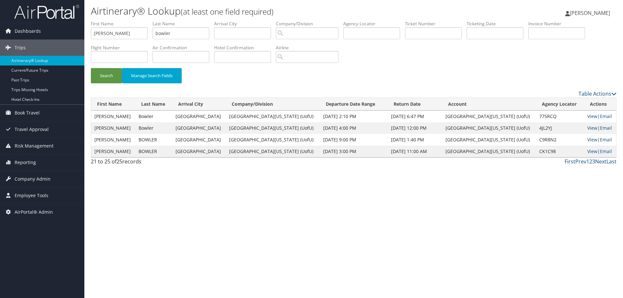 The width and height of the screenshot is (623, 298). I want to click on th: Return Date: activate to sort column ascending, so click(414, 104).